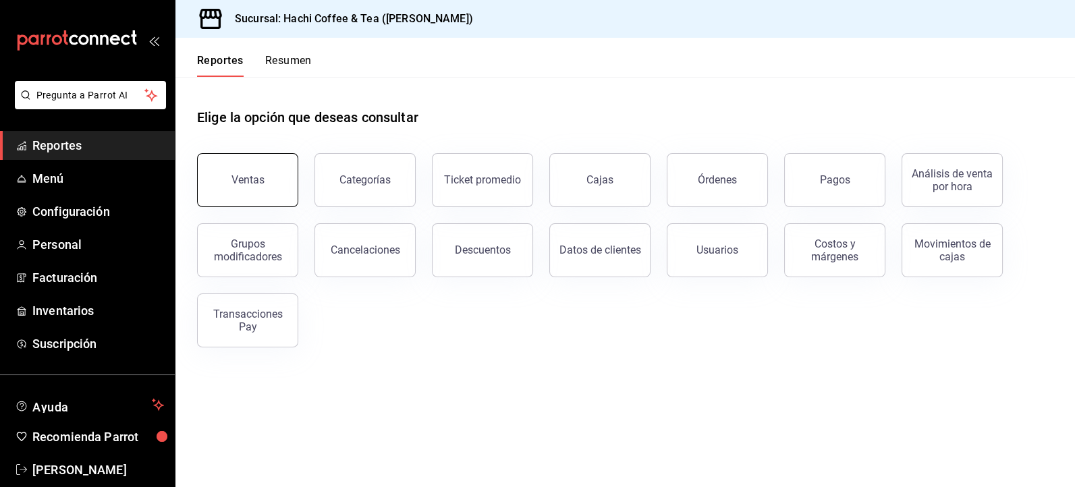 This screenshot has height=487, width=1075. What do you see at coordinates (482, 250) in the screenshot?
I see `div: Descuentos` at bounding box center [482, 250].